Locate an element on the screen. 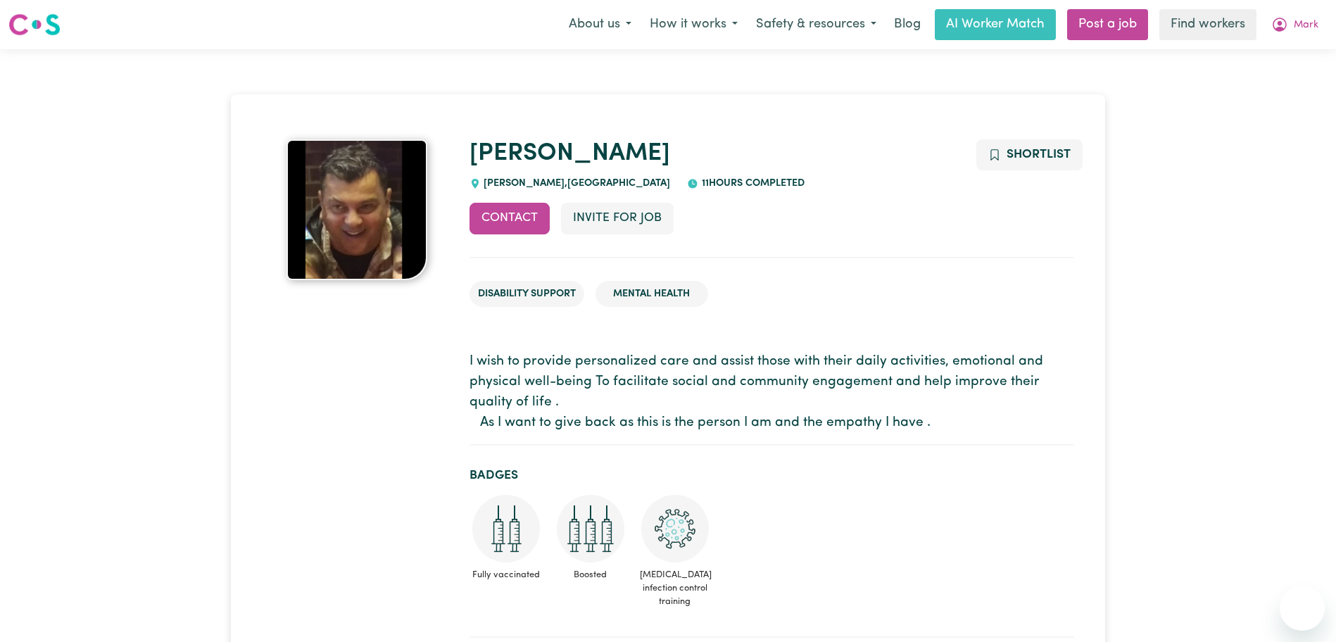  button: My Account is located at coordinates (1294, 25).